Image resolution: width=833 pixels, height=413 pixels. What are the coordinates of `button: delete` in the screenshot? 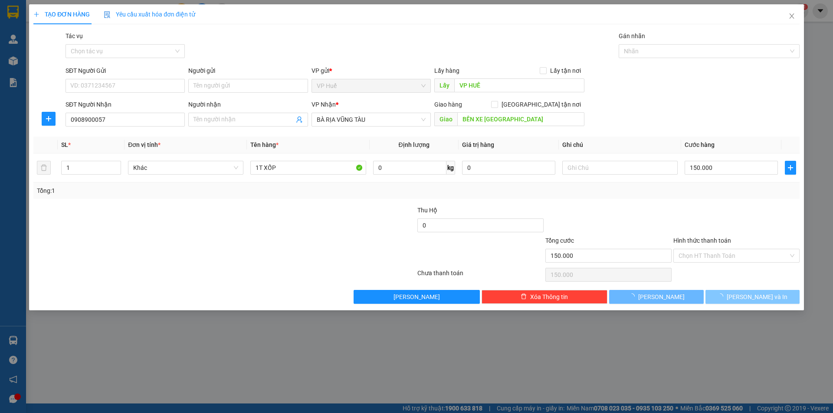 It's located at (44, 168).